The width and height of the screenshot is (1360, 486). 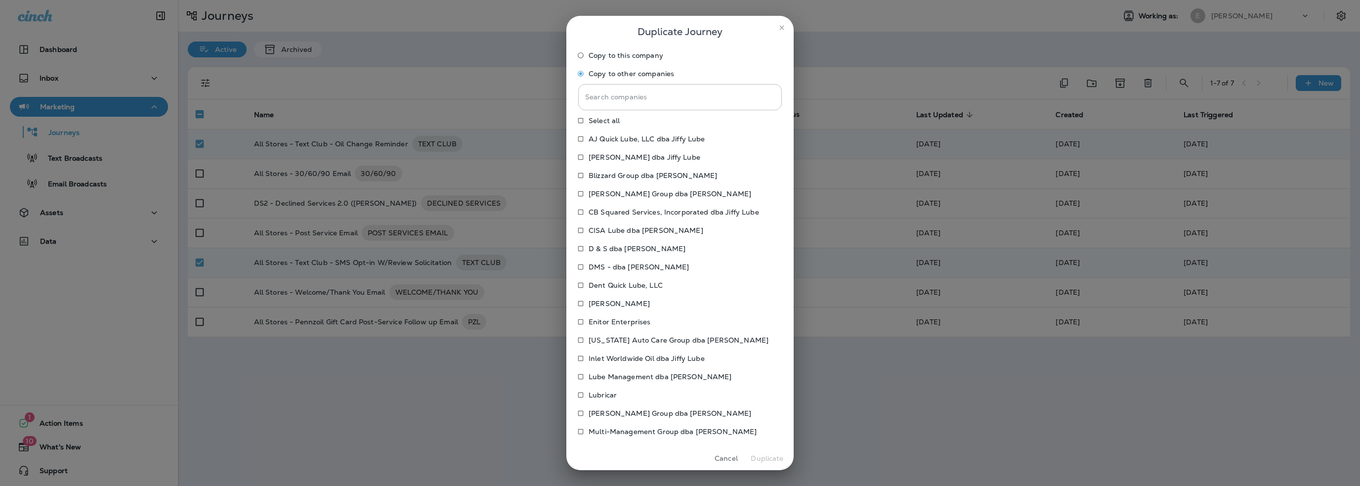 What do you see at coordinates (674, 212) in the screenshot?
I see `p: CB Squared Services, Incorporated dba Jiffy Lube` at bounding box center [674, 212].